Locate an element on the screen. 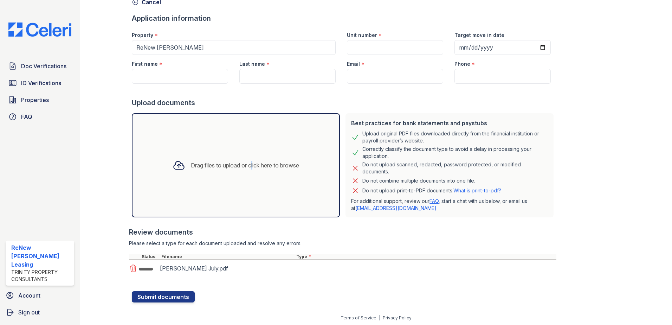  a: Sign out is located at coordinates (40, 312).